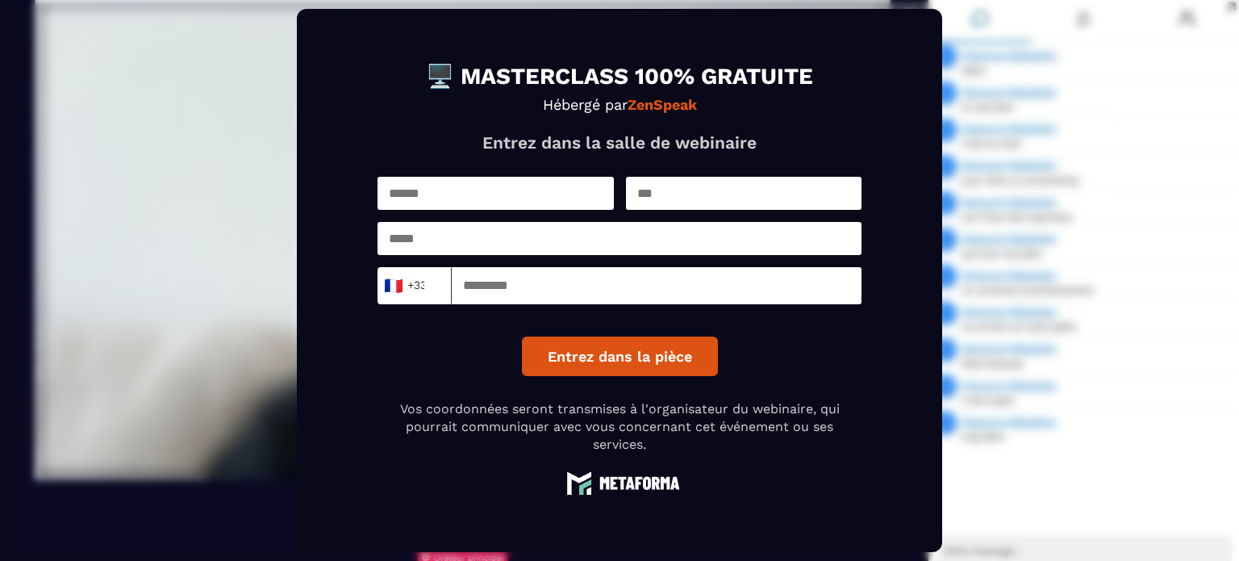 The image size is (1239, 561). Describe the element at coordinates (431, 286) in the screenshot. I see `input: Search for option` at that location.